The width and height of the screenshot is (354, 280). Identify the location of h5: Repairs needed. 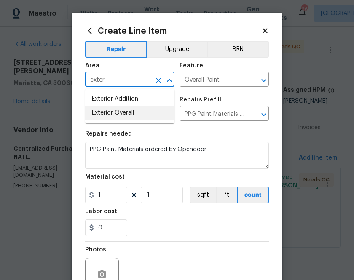
(108, 134).